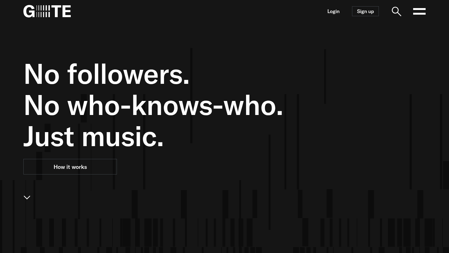 This screenshot has width=449, height=253. I want to click on a: G=TE, so click(47, 11).